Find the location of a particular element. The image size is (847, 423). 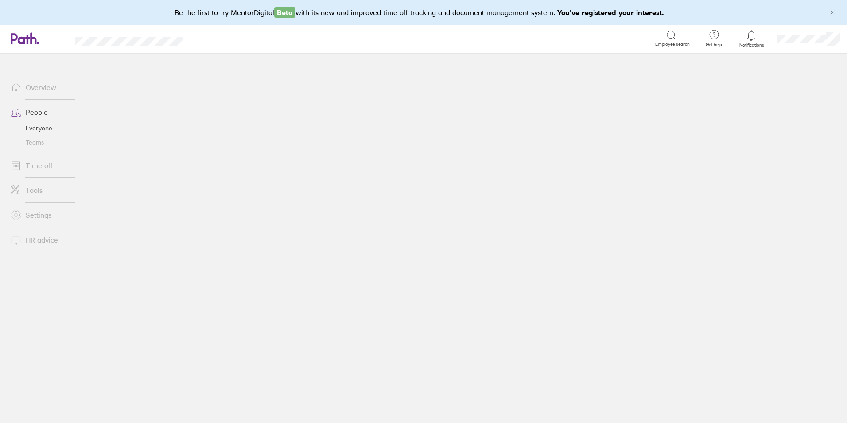

span: Notifications is located at coordinates (752, 45).